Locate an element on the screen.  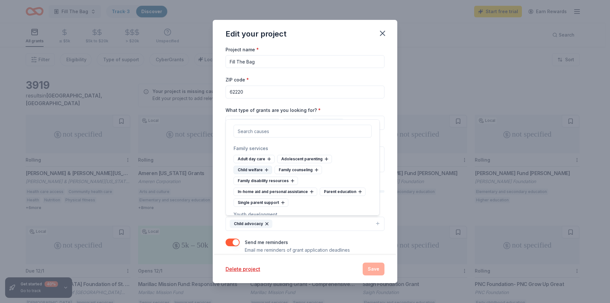
div: Edit your project is located at coordinates (256, 34).